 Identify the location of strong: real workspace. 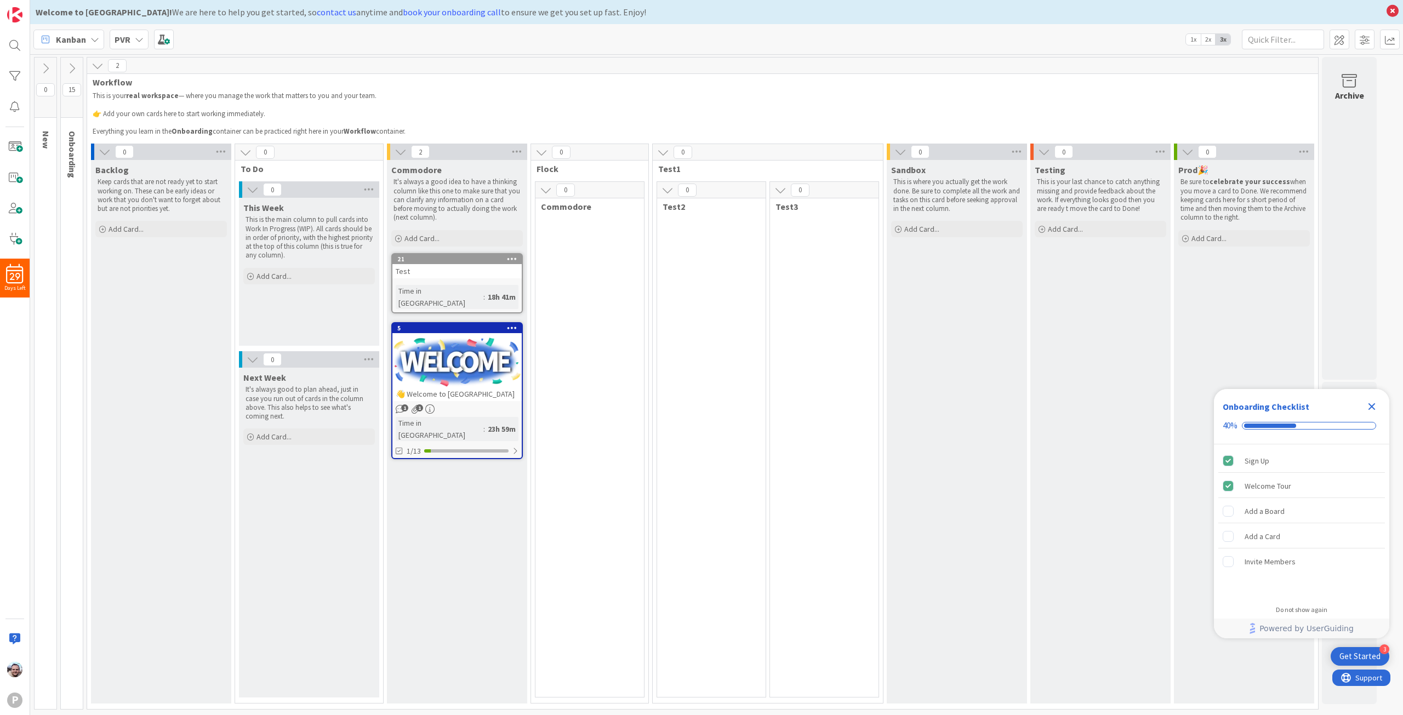
(152, 95).